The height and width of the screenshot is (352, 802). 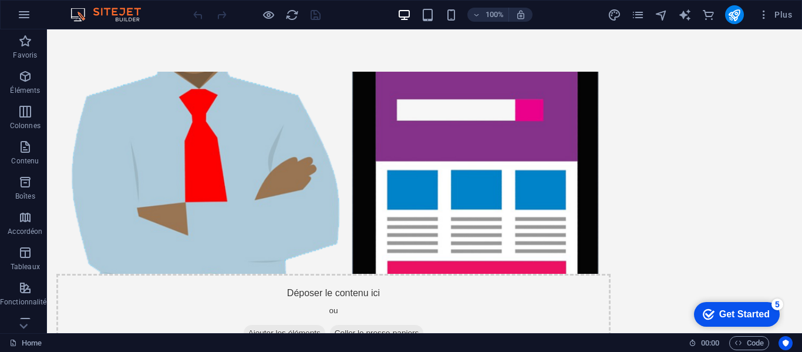 I want to click on h6: 100%, so click(x=494, y=15).